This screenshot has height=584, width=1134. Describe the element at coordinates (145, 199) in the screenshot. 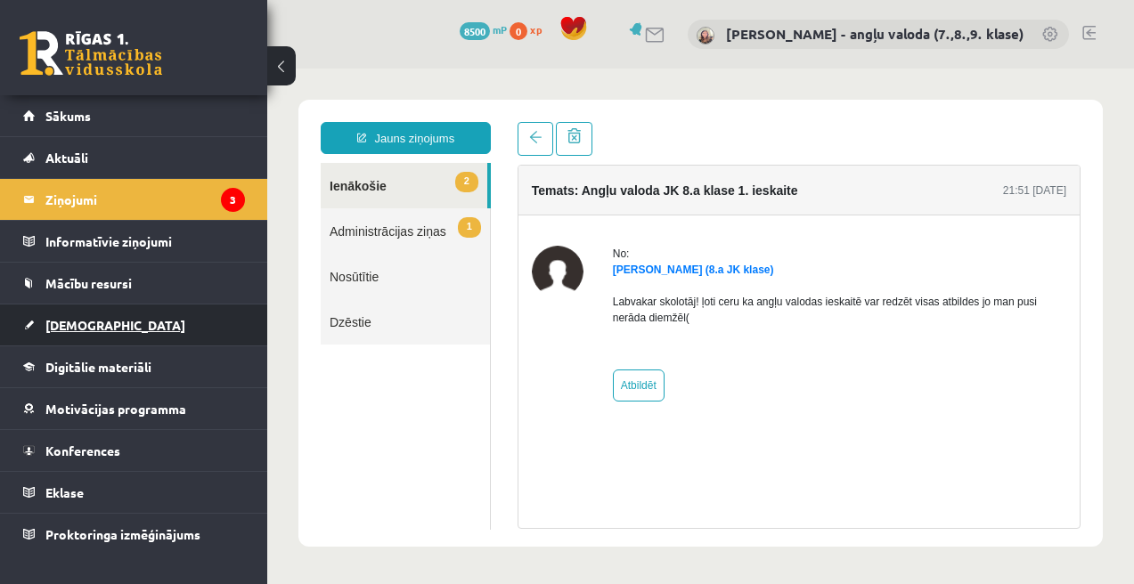

I see `legend: Ziņojumi` at that location.